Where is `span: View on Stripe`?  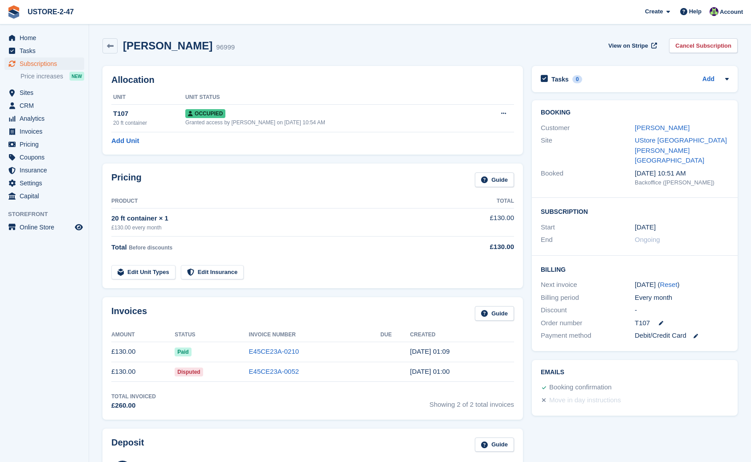 span: View on Stripe is located at coordinates (628, 46).